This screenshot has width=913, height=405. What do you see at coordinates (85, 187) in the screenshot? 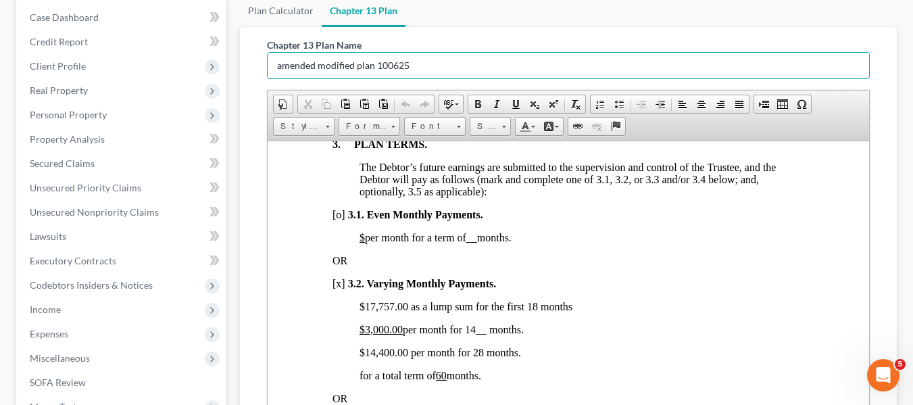
I see `span: Unsecured Priority Claims` at bounding box center [85, 187].